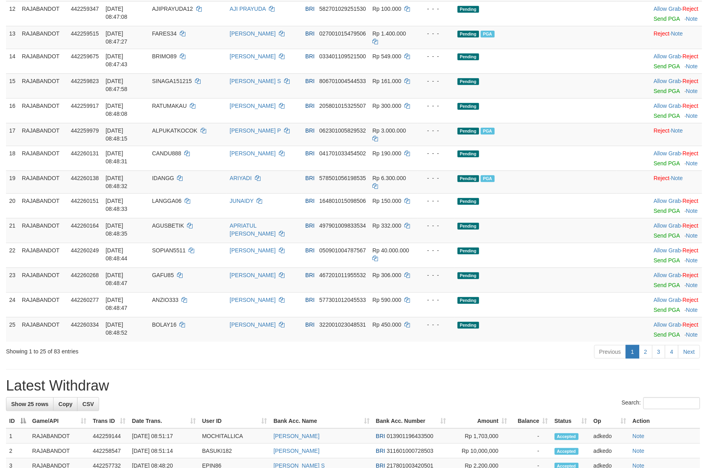 The image size is (706, 468). Describe the element at coordinates (672, 404) in the screenshot. I see `input: Search:` at that location.